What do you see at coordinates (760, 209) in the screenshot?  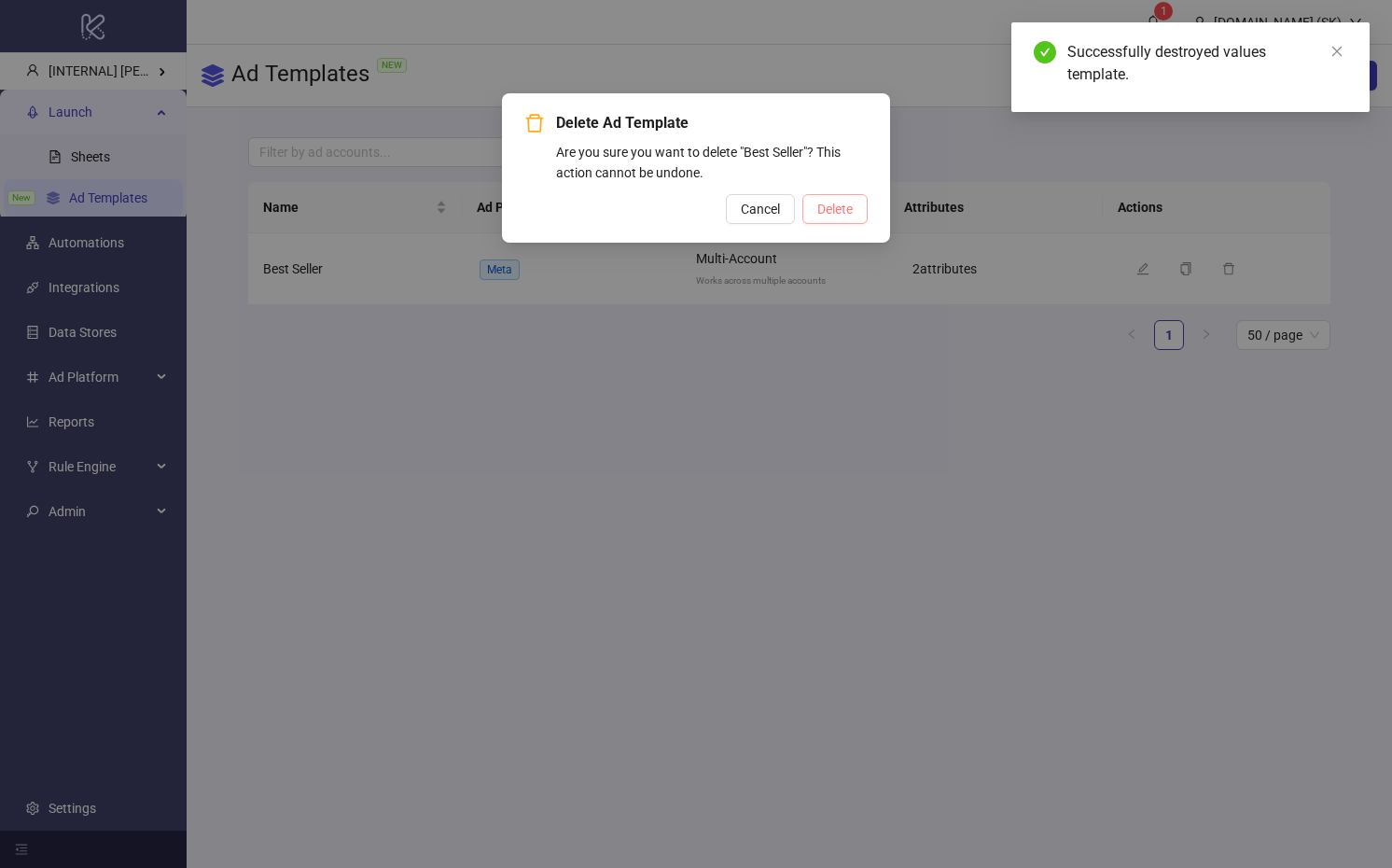 I see `span: Cancel` at bounding box center [760, 209].